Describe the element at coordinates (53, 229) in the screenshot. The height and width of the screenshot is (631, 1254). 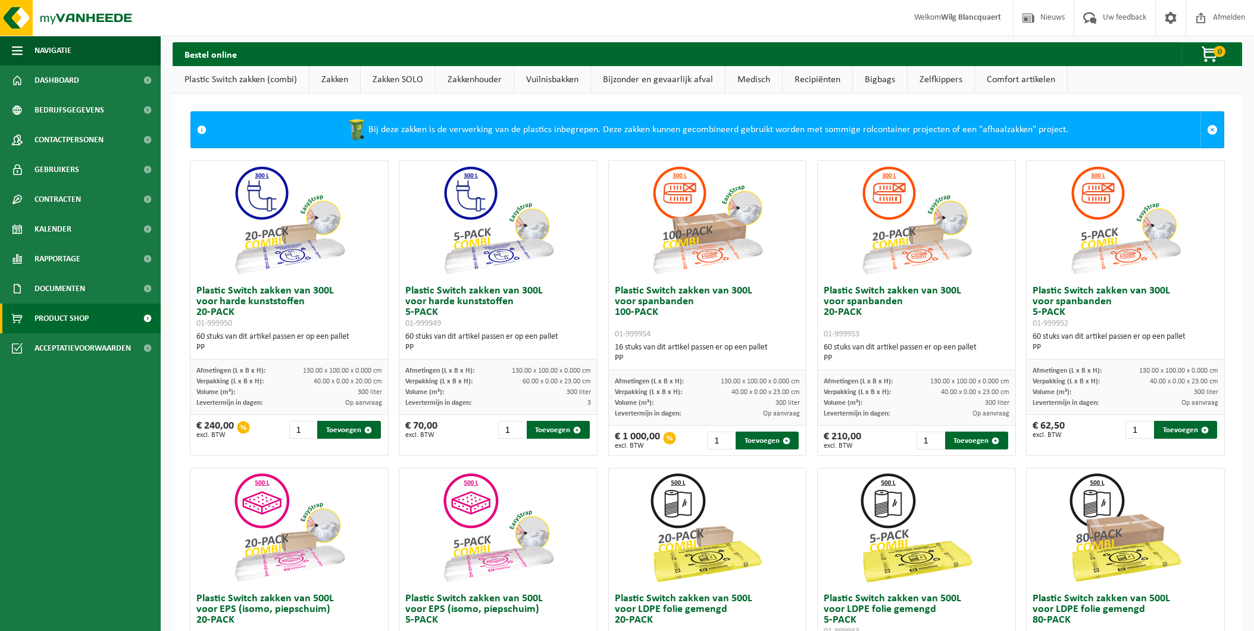
I see `span: Kalender` at that location.